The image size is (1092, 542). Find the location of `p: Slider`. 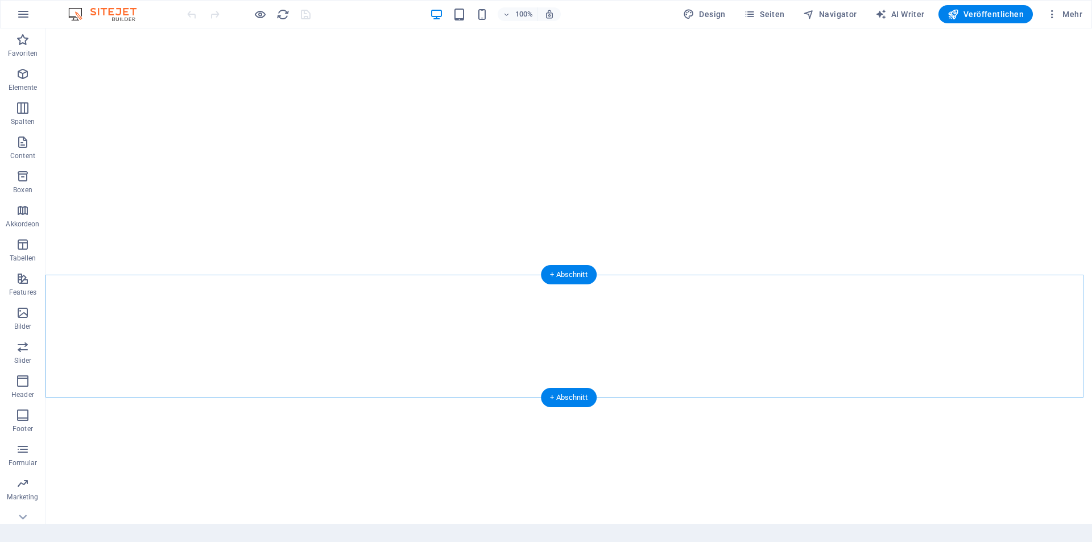

p: Slider is located at coordinates (23, 361).